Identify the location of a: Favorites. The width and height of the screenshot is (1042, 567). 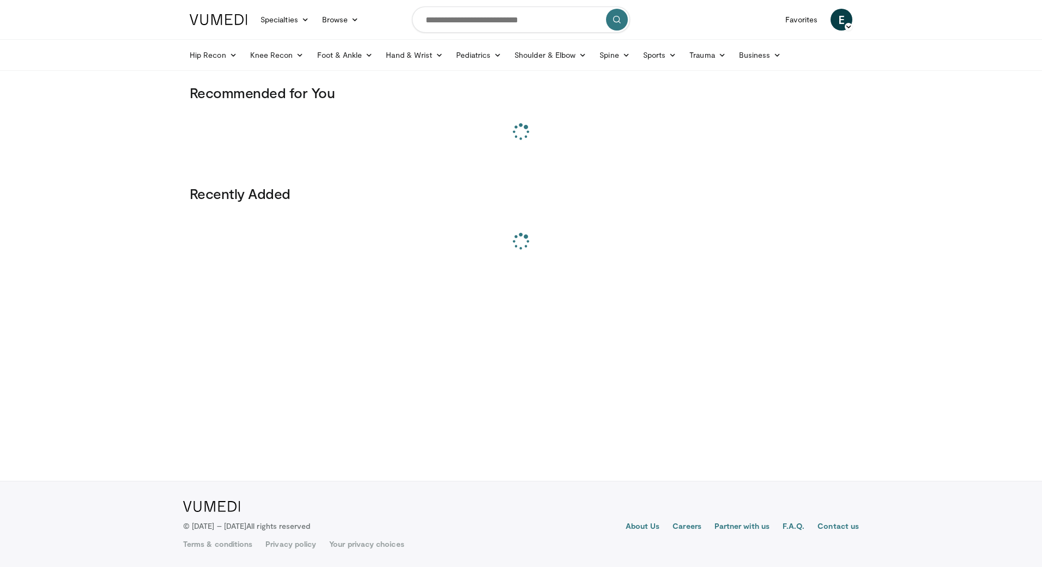
(801, 20).